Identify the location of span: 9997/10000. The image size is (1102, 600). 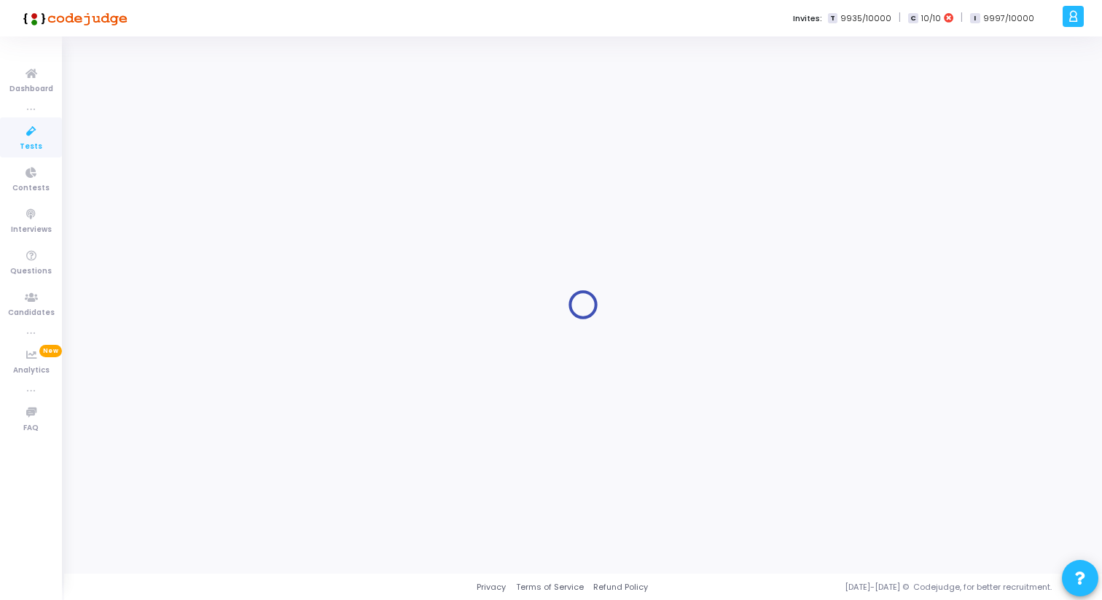
(1009, 18).